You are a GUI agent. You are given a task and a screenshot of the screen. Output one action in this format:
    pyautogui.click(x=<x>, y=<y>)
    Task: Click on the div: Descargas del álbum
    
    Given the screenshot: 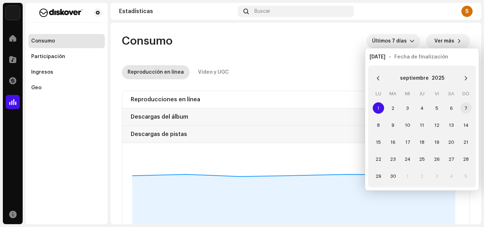 What is the action you would take?
    pyautogui.click(x=160, y=117)
    